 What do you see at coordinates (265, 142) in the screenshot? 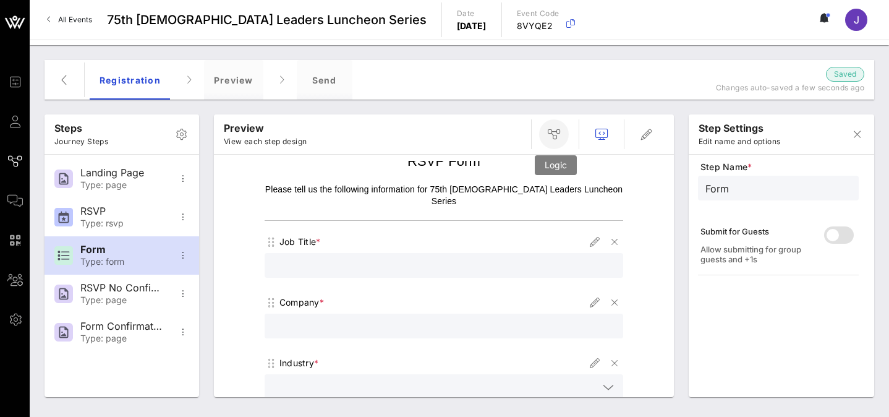
I see `p: View each step design` at bounding box center [265, 142].